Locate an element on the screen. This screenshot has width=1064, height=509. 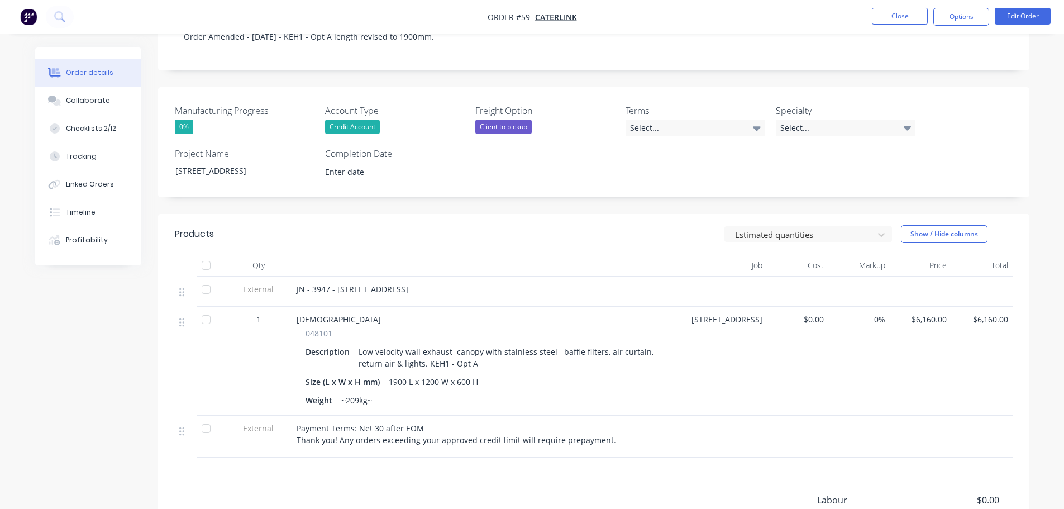
button: Tracking is located at coordinates (88, 156).